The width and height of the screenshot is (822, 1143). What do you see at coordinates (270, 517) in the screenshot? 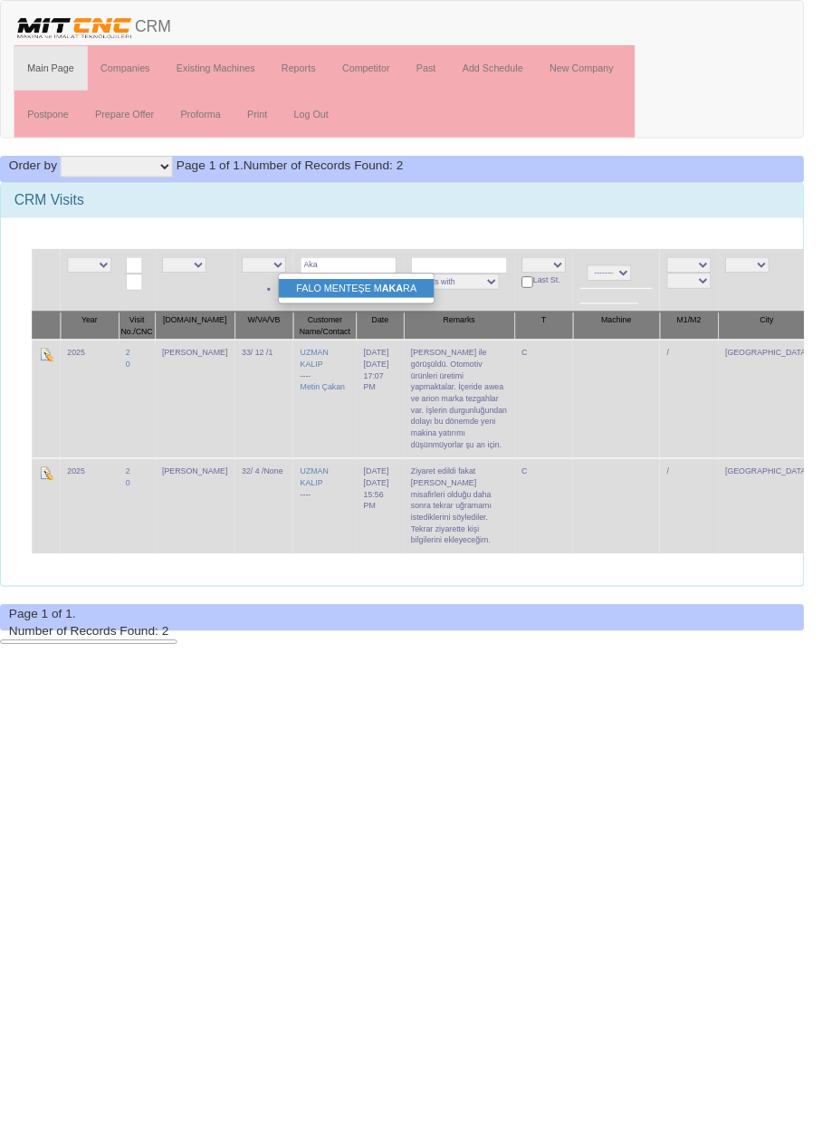
I see `td: 32/ 4 /None` at bounding box center [270, 517].